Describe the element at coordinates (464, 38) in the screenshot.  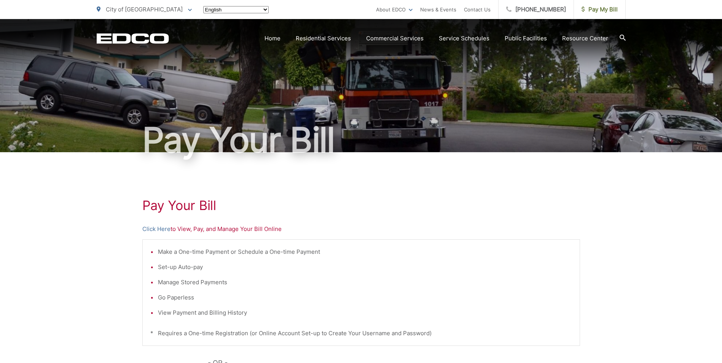
I see `a: Service Schedules` at that location.